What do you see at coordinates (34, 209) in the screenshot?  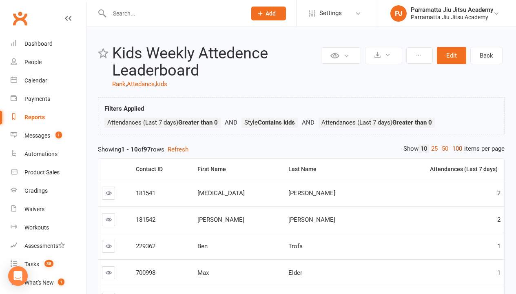 I see `div: Waivers` at bounding box center [34, 209].